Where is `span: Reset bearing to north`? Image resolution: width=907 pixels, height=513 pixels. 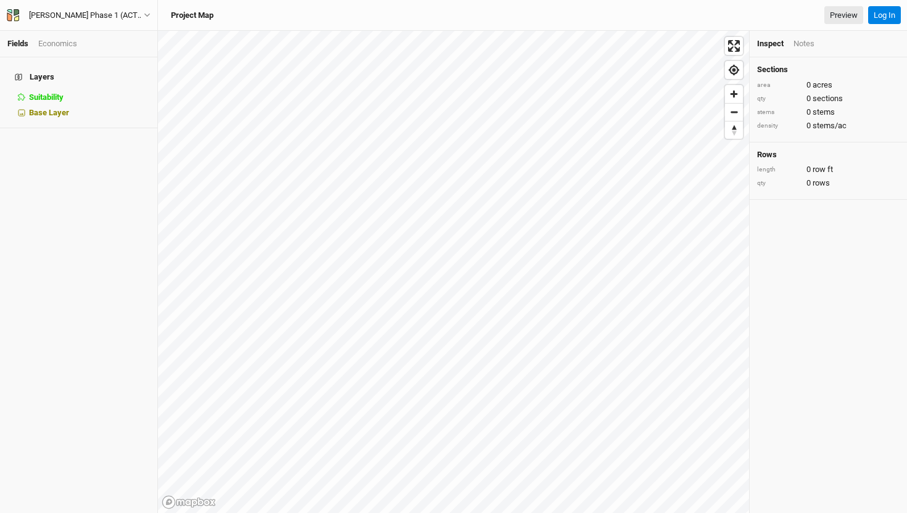 span: Reset bearing to north is located at coordinates (734, 130).